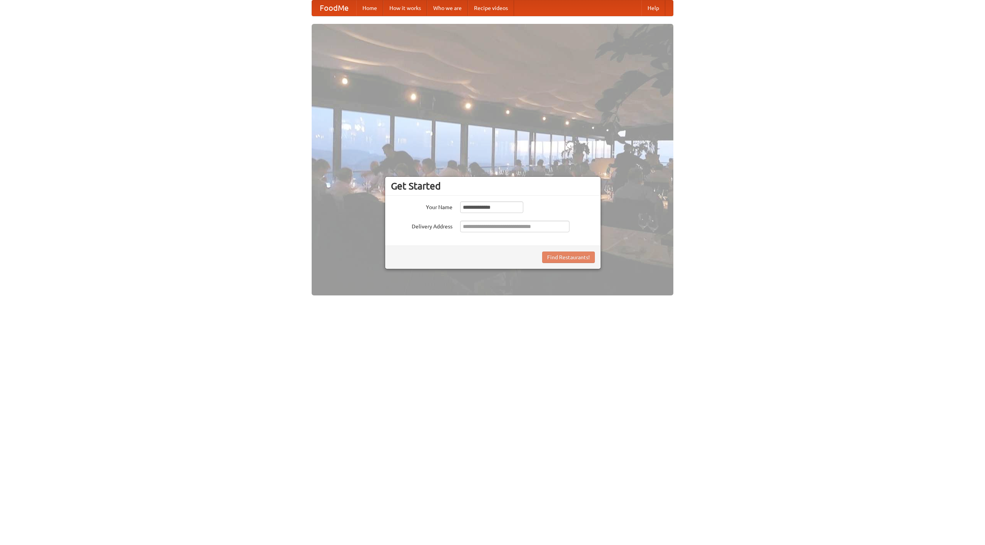 This screenshot has width=985, height=545. Describe the element at coordinates (653, 8) in the screenshot. I see `a: Help` at that location.